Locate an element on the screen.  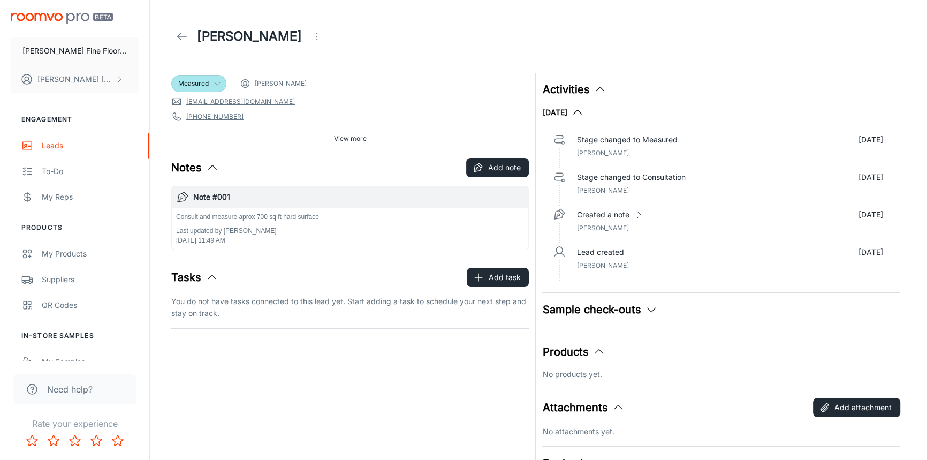
div: Leads is located at coordinates (90, 146).